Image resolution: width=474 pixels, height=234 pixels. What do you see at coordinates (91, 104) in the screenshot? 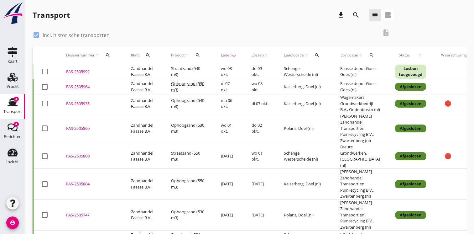
I see `div: FAS-2505935` at bounding box center [91, 104].